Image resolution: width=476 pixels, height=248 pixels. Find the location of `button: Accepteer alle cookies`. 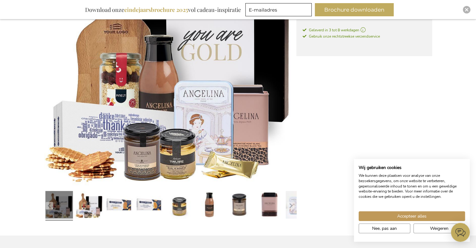

button: Accepteer alle cookies is located at coordinates (412, 216).